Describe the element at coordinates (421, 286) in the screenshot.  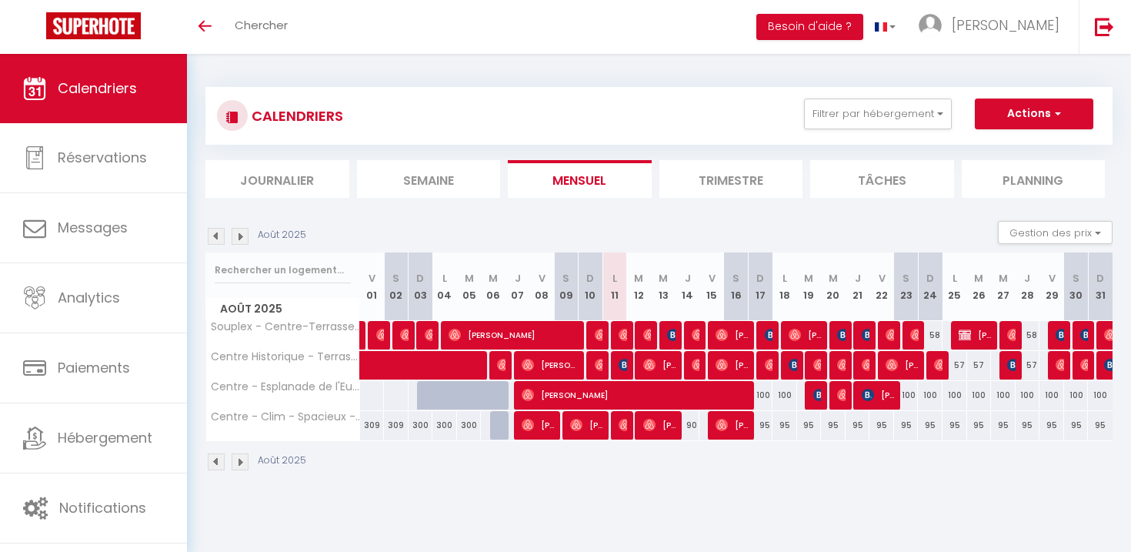
I see `th: 03` at that location.